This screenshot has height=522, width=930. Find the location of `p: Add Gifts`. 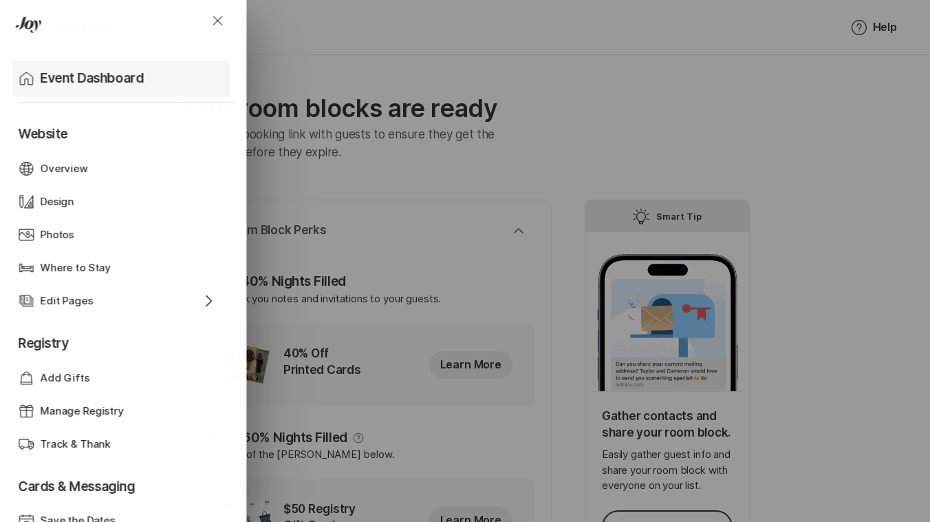

p: Add Gifts is located at coordinates (65, 378).